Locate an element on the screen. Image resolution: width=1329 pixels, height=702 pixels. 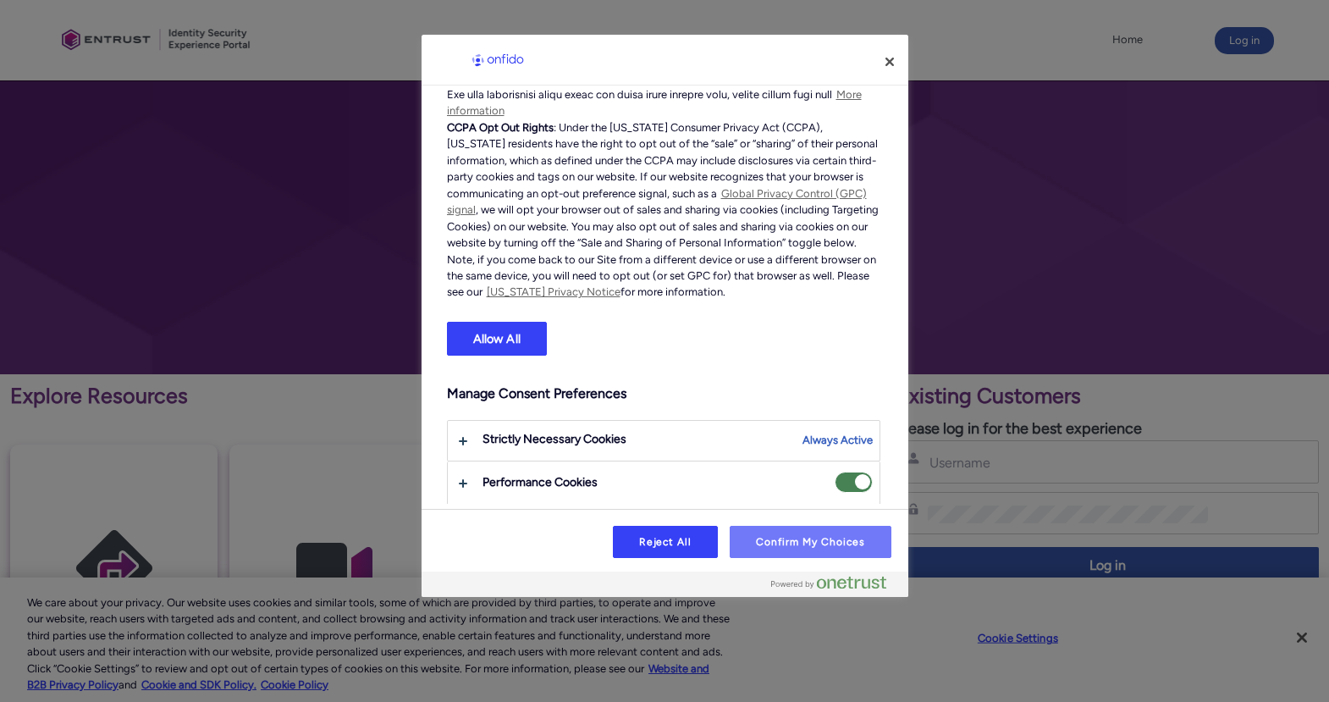
button: Allow All is located at coordinates (497, 339).